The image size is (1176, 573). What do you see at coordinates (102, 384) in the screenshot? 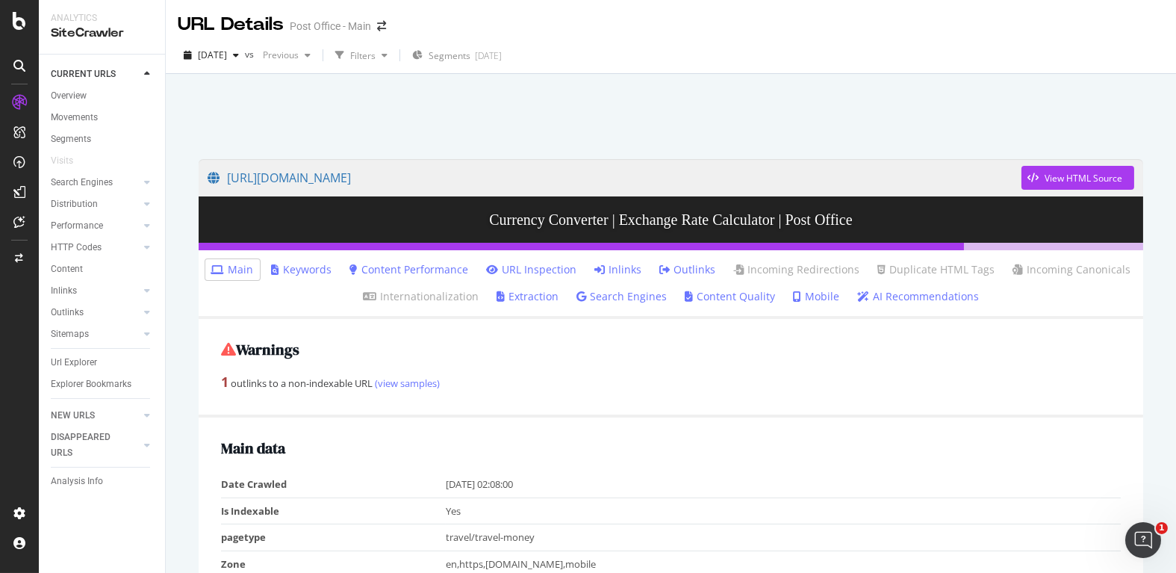
I see `a: Explorer Bookmarks` at bounding box center [102, 384].